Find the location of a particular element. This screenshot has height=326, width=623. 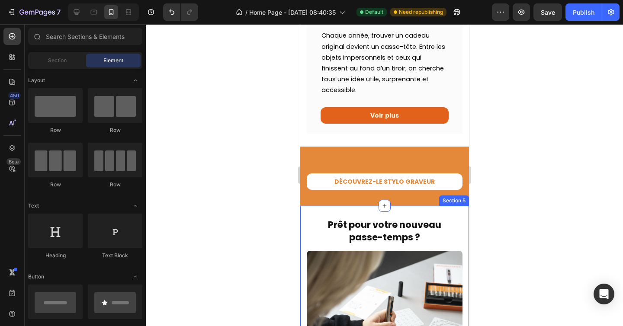

span: Chaque année, trouver un cadeau original devient un casse-tête. Entre les objets impersonnels et ... is located at coordinates (83, 38).